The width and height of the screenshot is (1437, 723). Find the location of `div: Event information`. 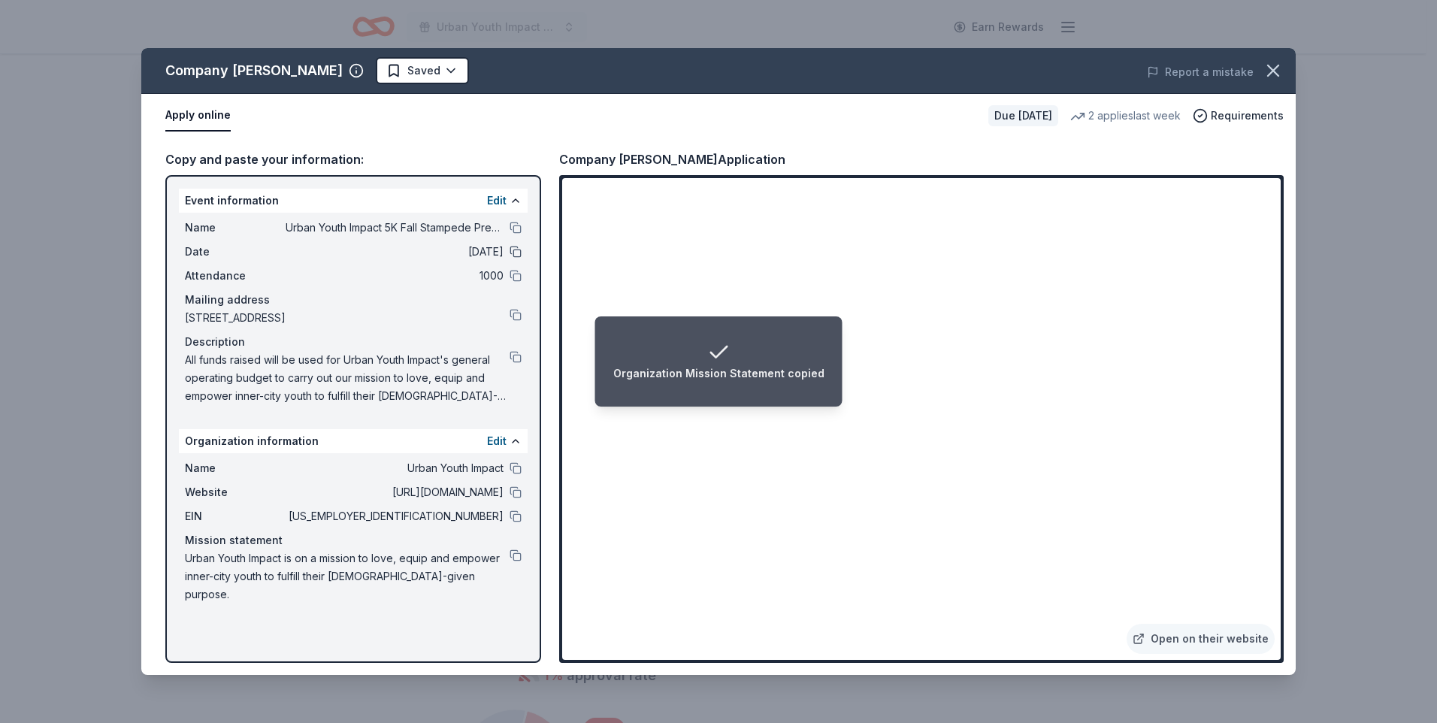

div: Event information is located at coordinates (353, 201).